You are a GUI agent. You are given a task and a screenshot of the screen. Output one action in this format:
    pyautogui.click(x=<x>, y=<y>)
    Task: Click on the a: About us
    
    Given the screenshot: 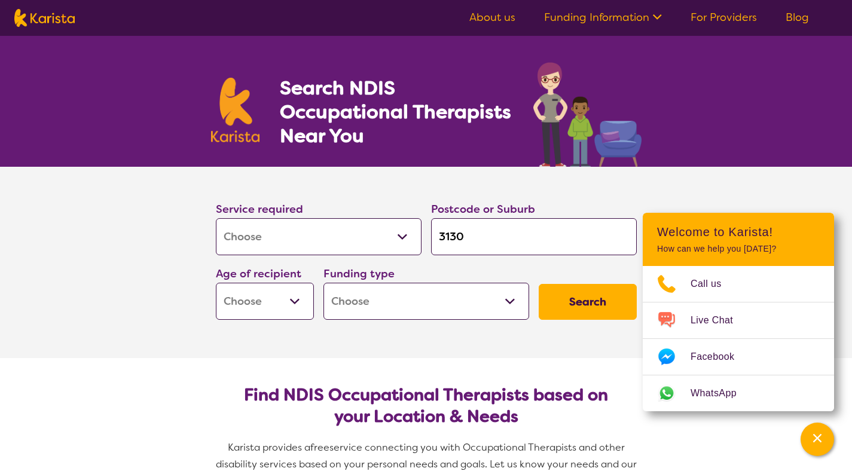 What is the action you would take?
    pyautogui.click(x=492, y=17)
    